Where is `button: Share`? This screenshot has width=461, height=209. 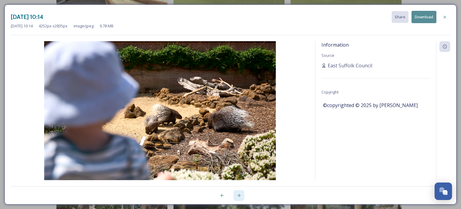
button: Share is located at coordinates (400, 17).